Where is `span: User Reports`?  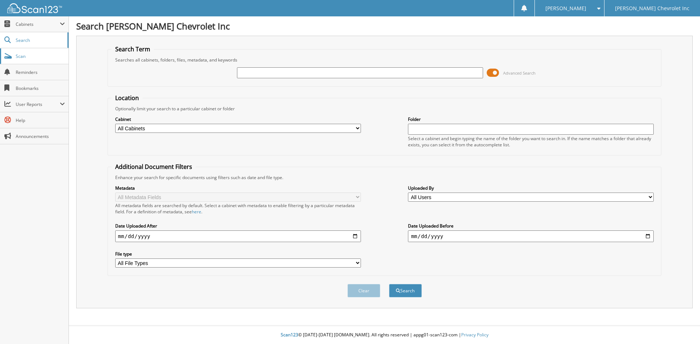 span: User Reports is located at coordinates (38, 104).